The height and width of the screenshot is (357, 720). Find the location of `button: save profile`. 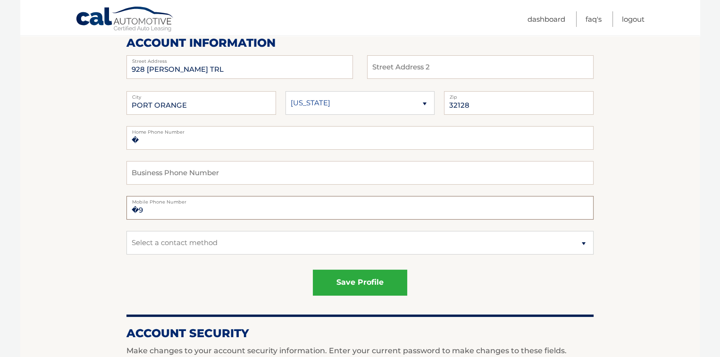

button: save profile is located at coordinates (360, 282).